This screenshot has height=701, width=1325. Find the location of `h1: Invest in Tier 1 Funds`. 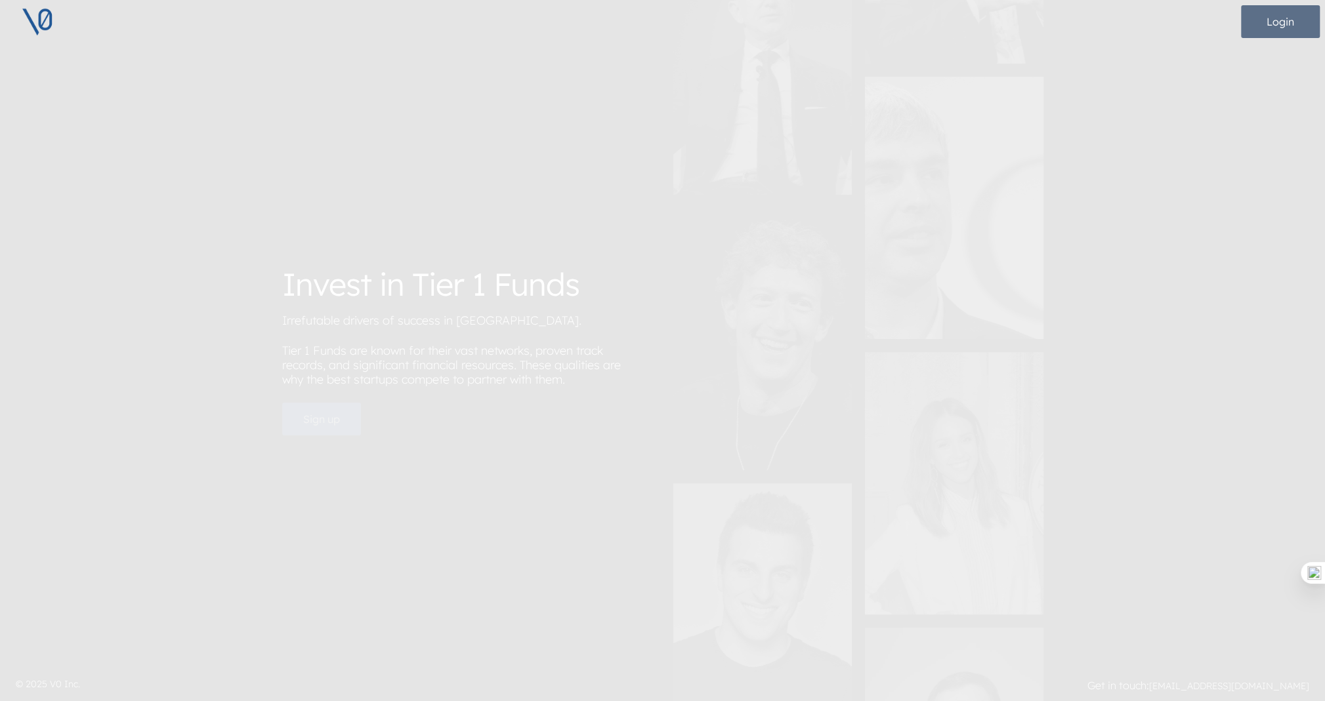

h1: Invest in Tier 1 Funds is located at coordinates (467, 285).